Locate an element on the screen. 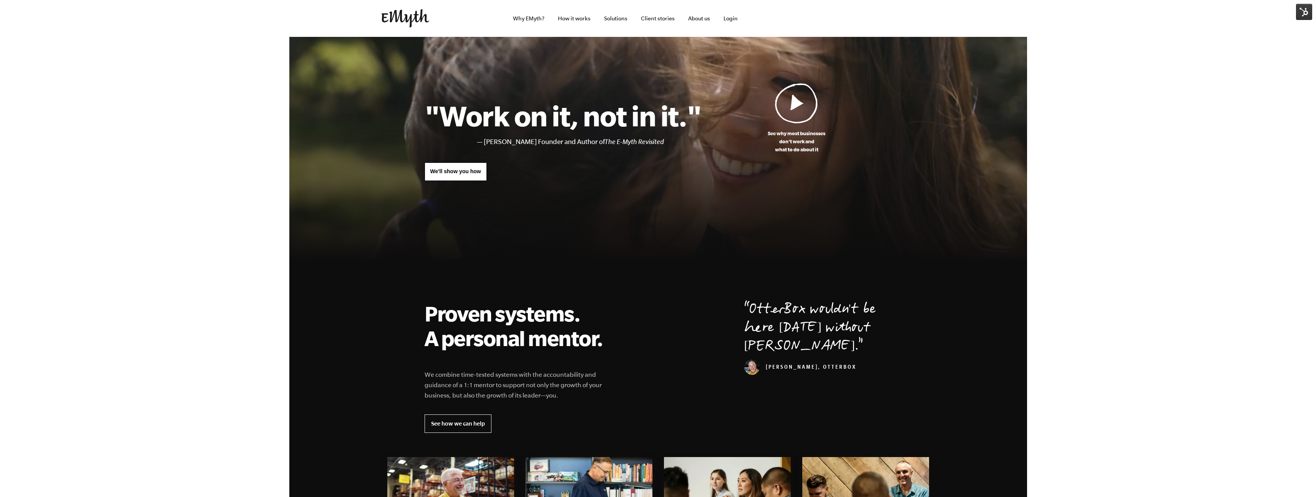 The width and height of the screenshot is (1316, 497). i: The E-Myth Revisited is located at coordinates (635, 142).